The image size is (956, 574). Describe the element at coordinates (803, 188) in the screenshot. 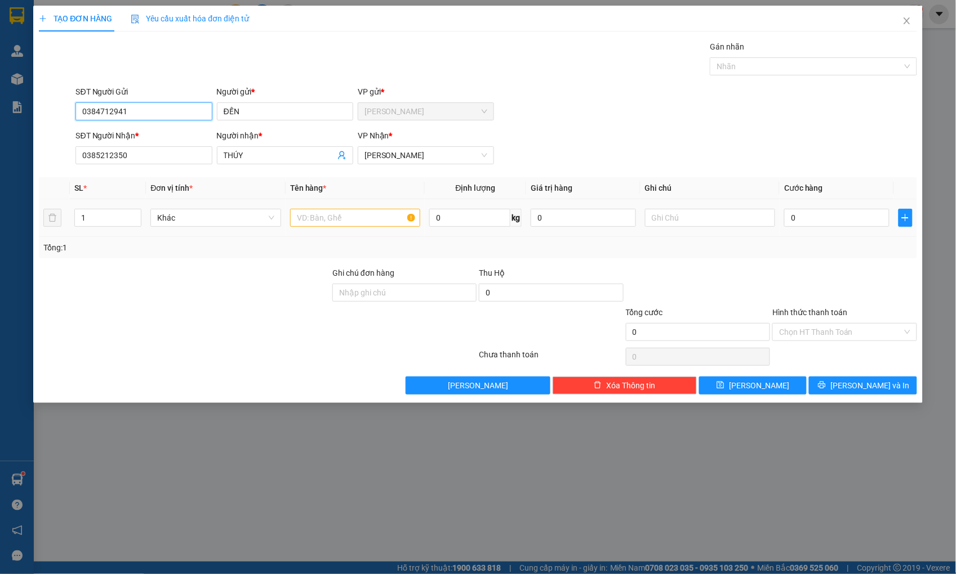

I see `span: Cước hàng` at that location.